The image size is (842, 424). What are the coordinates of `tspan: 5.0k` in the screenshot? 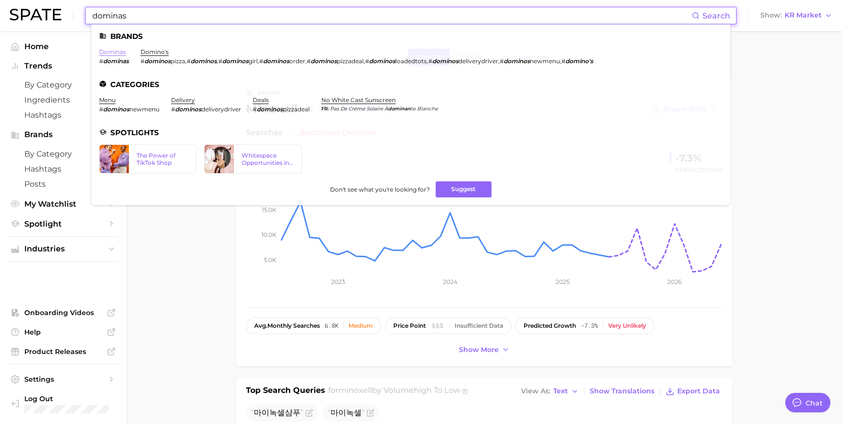 It's located at (270, 259).